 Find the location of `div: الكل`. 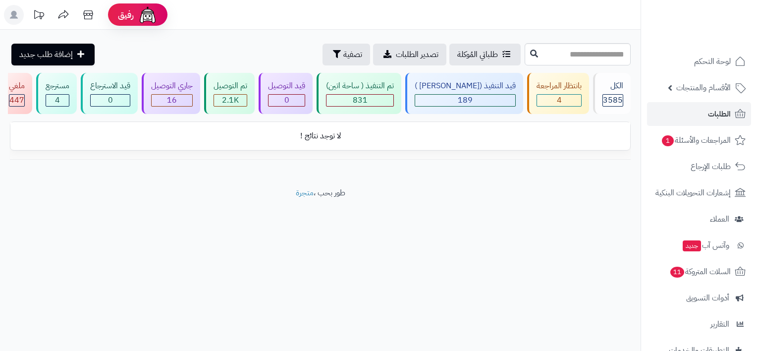

div: الكل is located at coordinates (613, 86).